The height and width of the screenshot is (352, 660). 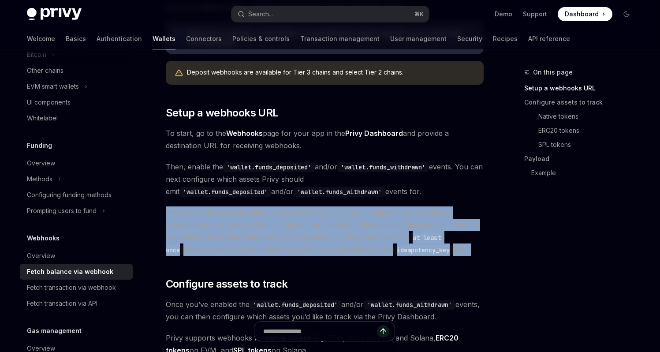 I want to click on a: Connectors, so click(x=204, y=39).